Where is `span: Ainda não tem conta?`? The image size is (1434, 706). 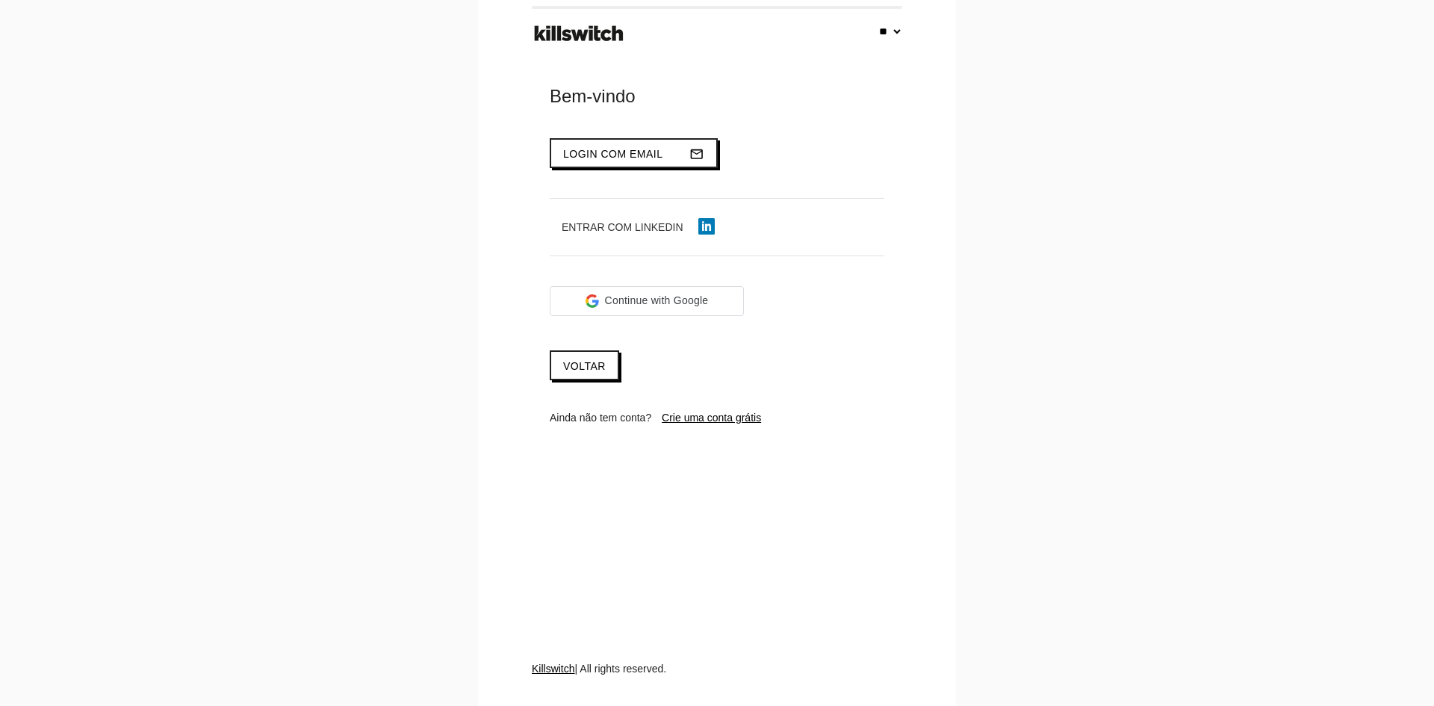 span: Ainda não tem conta? is located at coordinates (601, 418).